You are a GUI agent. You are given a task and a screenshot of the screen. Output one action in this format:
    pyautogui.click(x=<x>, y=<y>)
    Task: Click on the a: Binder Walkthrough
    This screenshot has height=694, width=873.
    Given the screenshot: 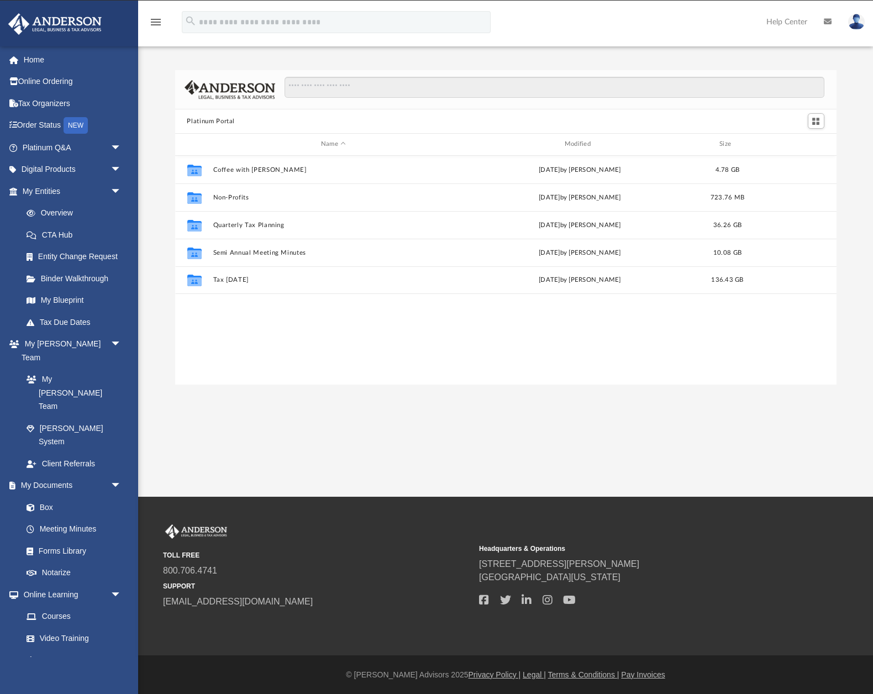 What is the action you would take?
    pyautogui.click(x=77, y=278)
    